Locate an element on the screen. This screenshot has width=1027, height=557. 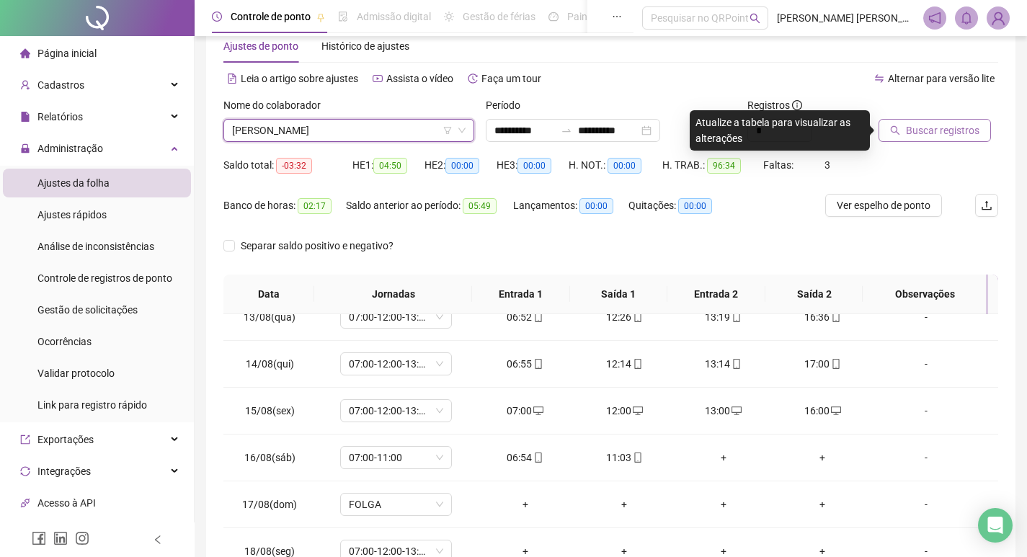
span: left is located at coordinates (158, 540).